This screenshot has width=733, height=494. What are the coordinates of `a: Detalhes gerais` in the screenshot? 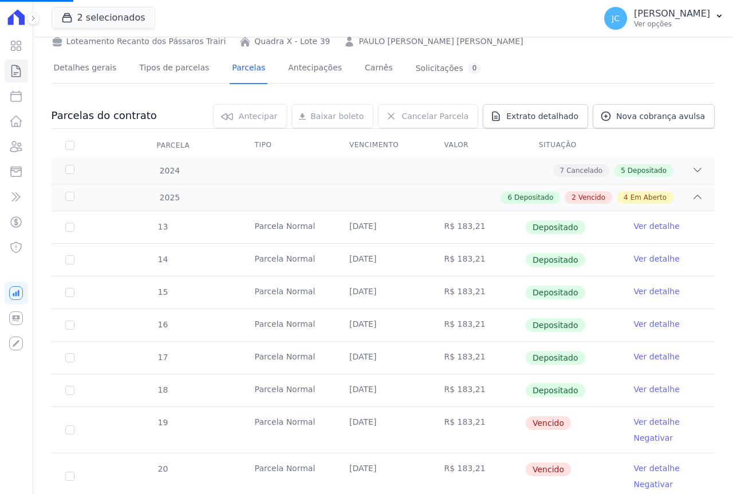 It's located at (85, 69).